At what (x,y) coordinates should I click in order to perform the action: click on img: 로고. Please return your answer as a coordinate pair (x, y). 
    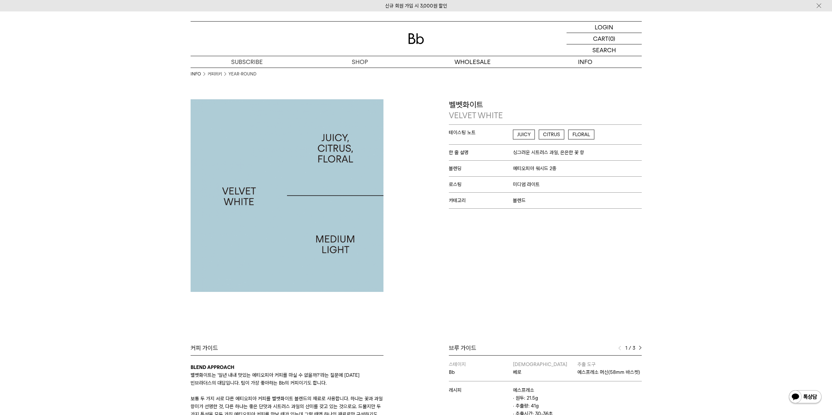
    Looking at the image, I should click on (416, 39).